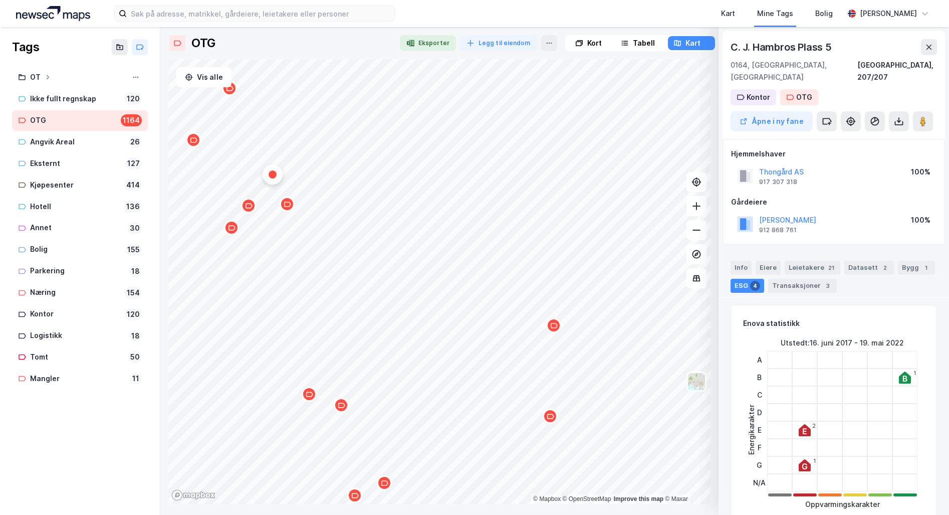 The width and height of the screenshot is (949, 515). Describe the element at coordinates (752, 430) in the screenshot. I see `div: Energikarakter` at that location.